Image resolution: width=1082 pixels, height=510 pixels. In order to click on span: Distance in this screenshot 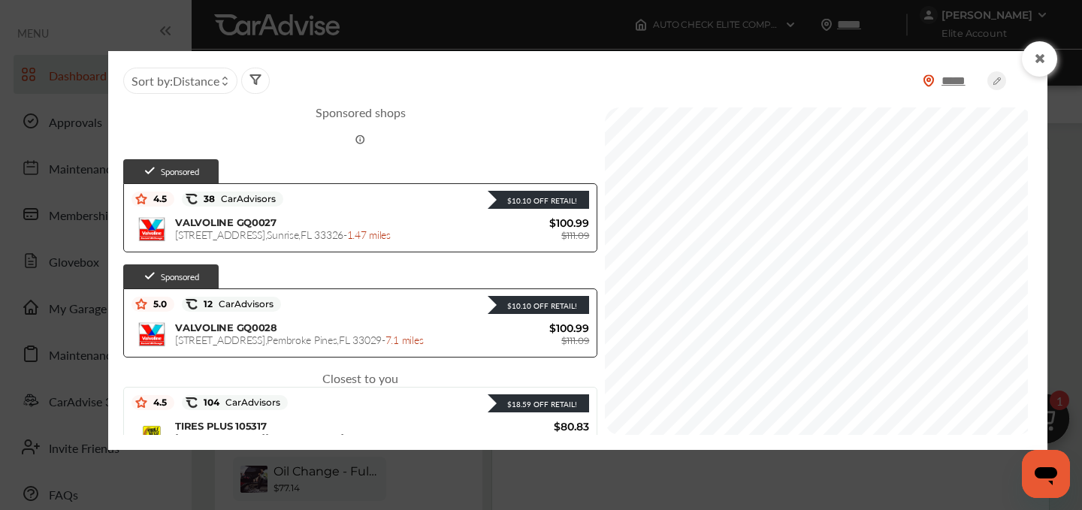, I will do `click(196, 80)`.